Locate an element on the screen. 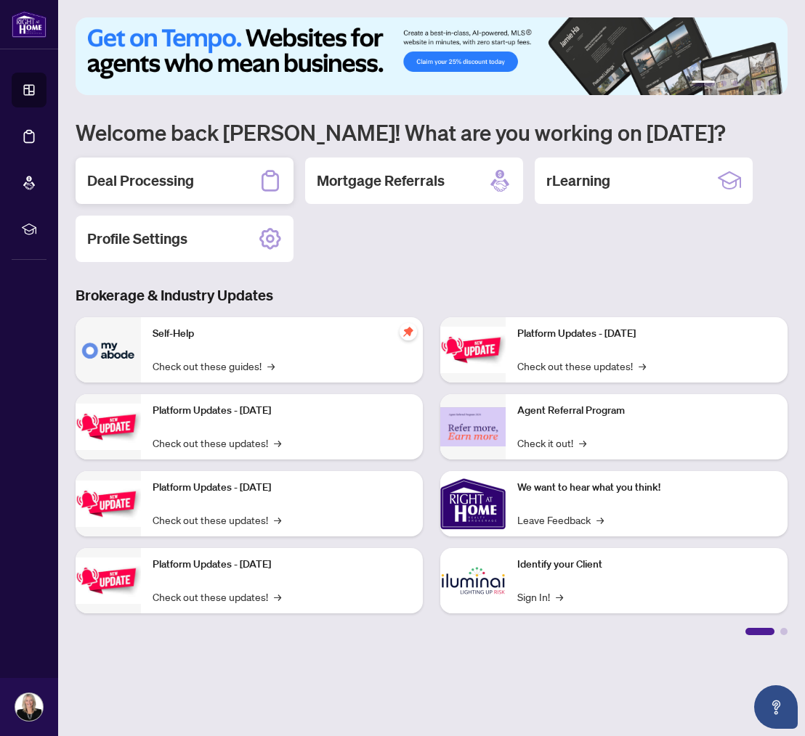 The image size is (805, 736). h3: Brokerage & Industry Updates is located at coordinates (431, 296).